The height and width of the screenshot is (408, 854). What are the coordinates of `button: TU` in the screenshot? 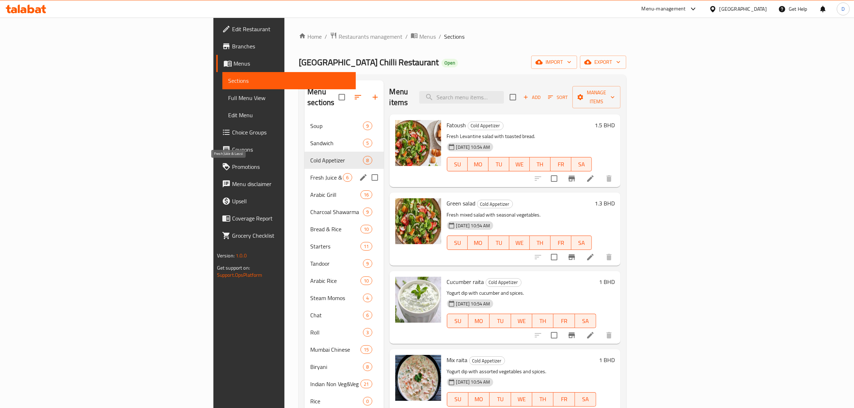 It's located at (500, 399).